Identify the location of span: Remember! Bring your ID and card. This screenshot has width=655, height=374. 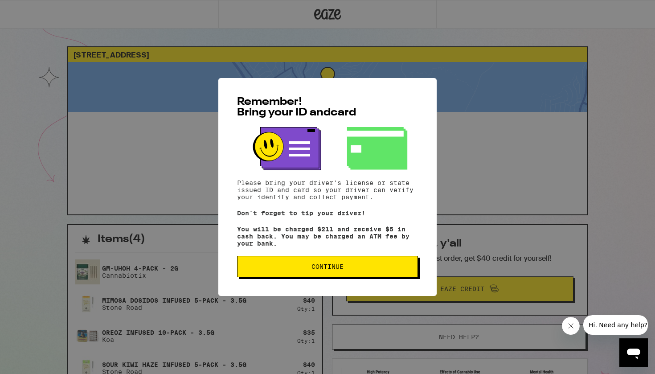
(296, 107).